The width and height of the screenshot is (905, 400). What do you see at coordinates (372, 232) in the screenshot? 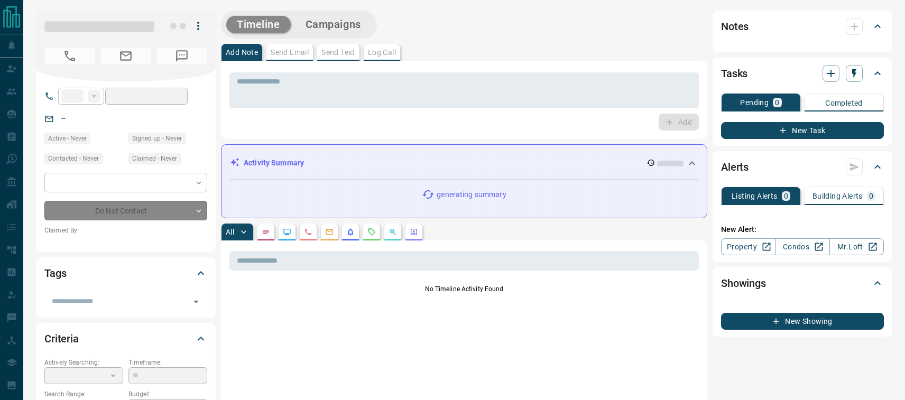
I see `svg: Requests` at bounding box center [372, 232].